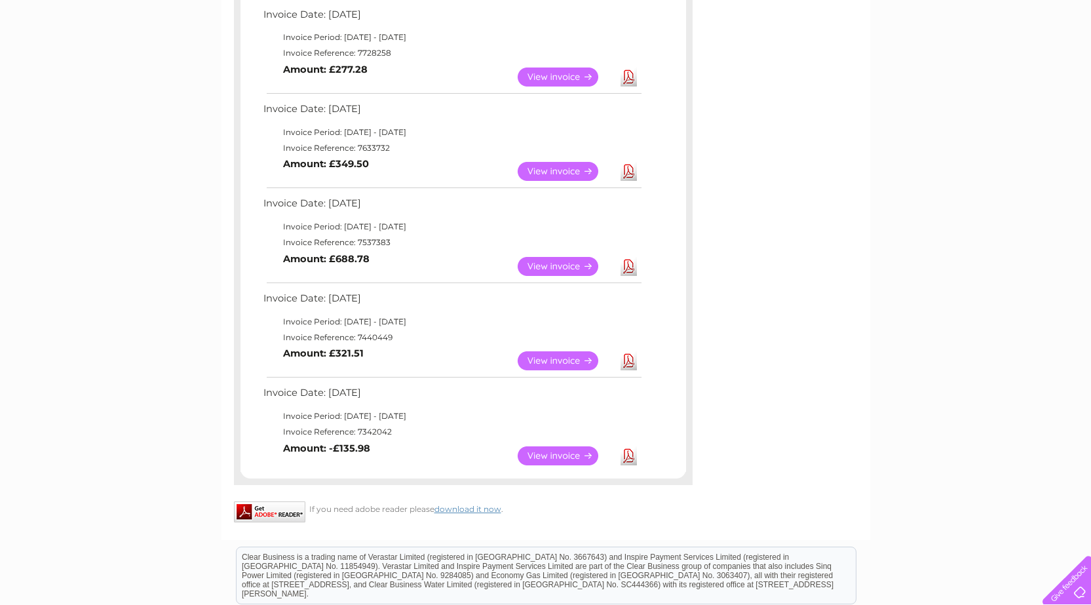  What do you see at coordinates (452, 243) in the screenshot?
I see `td: Invoice Reference: 7537383` at bounding box center [452, 243].